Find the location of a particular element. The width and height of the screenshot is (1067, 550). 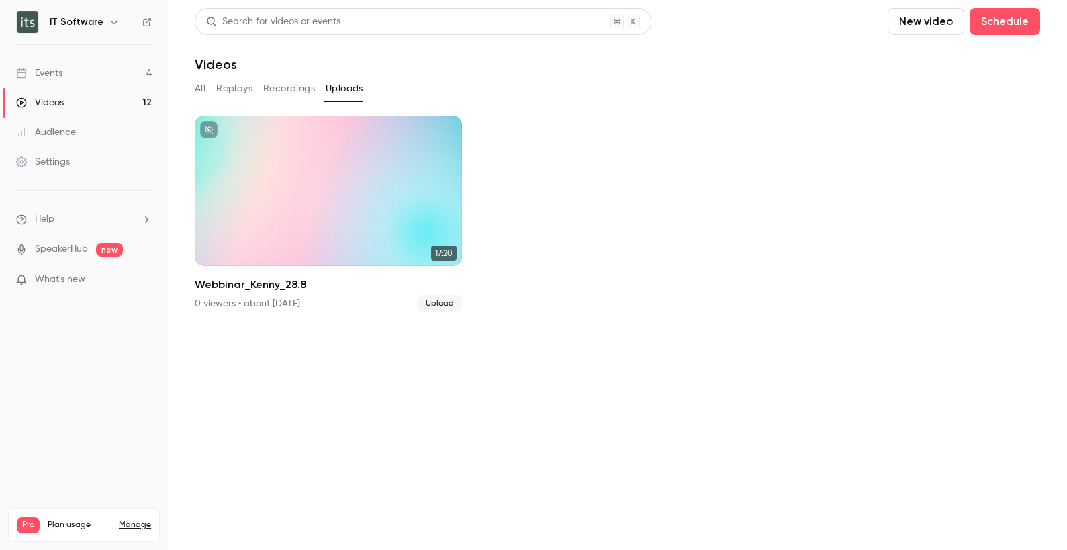

span: Pro is located at coordinates (28, 525).